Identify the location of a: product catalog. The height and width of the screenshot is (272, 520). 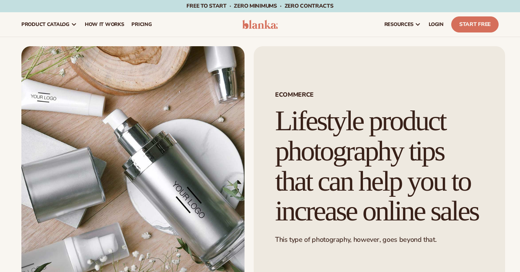
(49, 24).